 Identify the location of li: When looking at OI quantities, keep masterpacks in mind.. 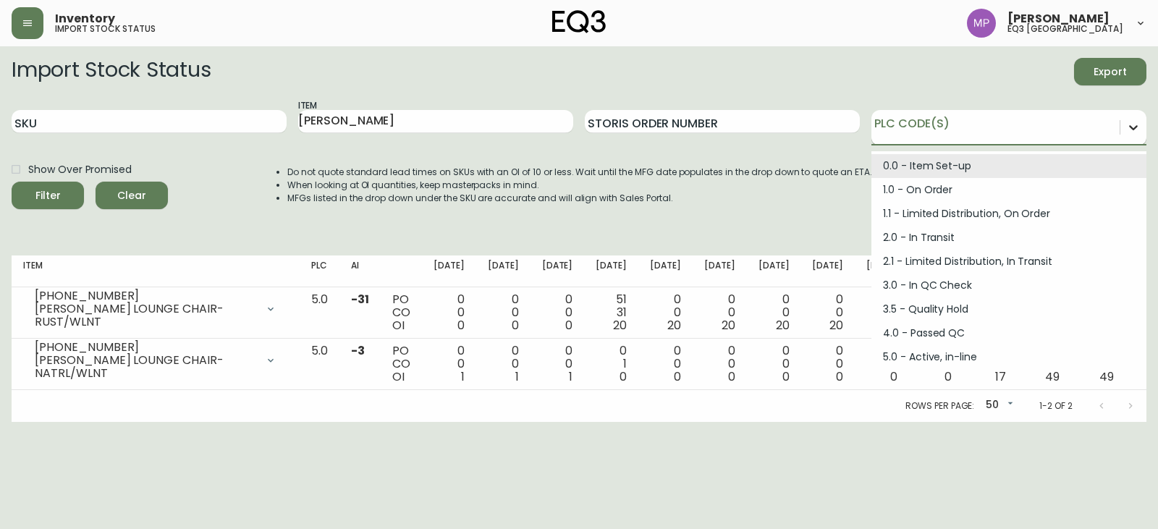
(580, 185).